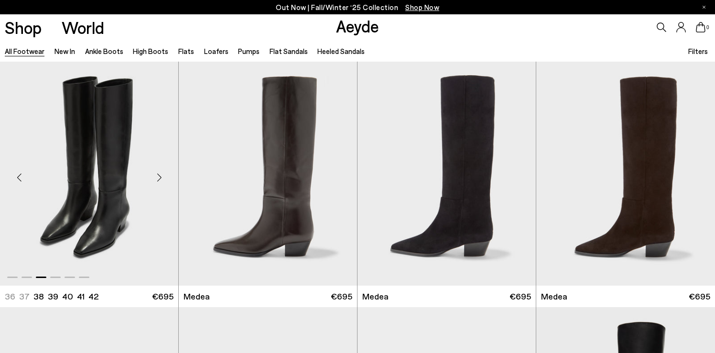 Image resolution: width=715 pixels, height=353 pixels. What do you see at coordinates (697, 51) in the screenshot?
I see `span: Filters` at bounding box center [697, 51].